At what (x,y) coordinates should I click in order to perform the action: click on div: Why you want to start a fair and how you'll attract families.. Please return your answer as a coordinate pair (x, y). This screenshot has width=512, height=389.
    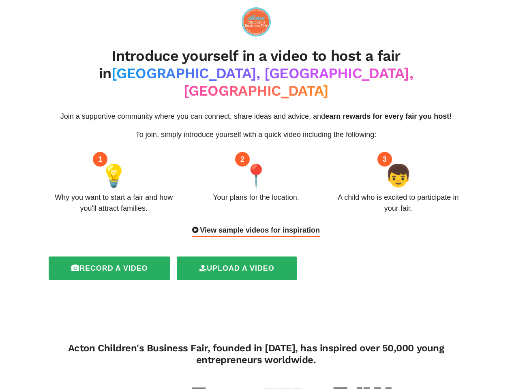
    Looking at the image, I should click on (114, 203).